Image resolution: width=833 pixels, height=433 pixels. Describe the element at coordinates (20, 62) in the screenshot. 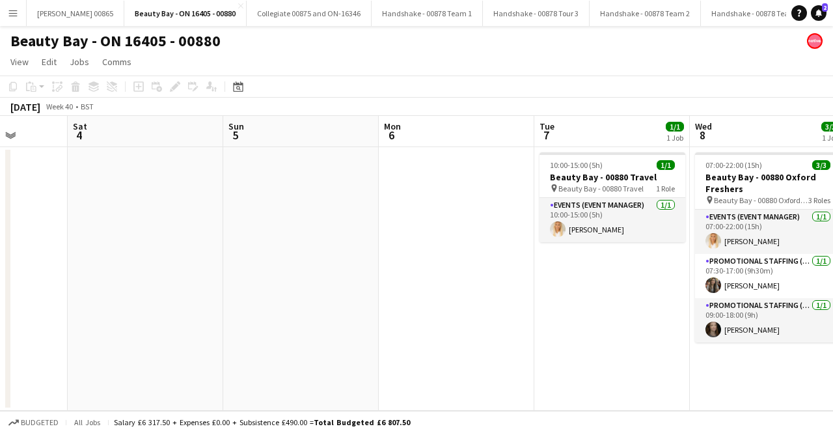

I see `span: View` at that location.